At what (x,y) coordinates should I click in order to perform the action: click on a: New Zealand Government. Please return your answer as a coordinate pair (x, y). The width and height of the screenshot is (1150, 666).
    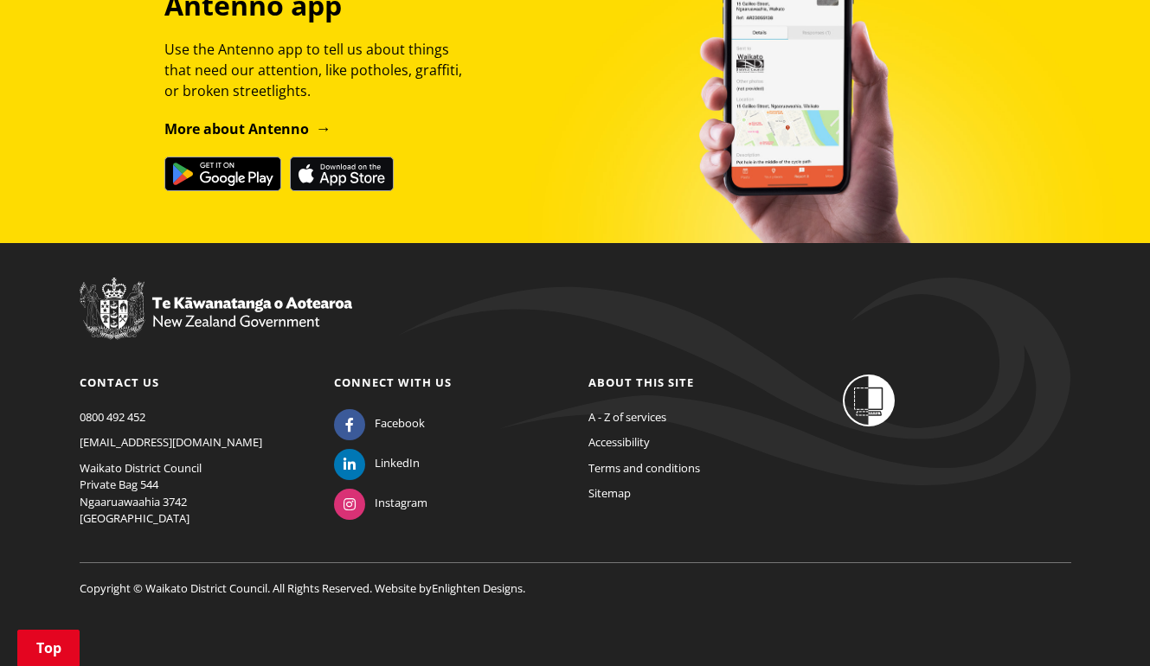
    Looking at the image, I should click on (215, 325).